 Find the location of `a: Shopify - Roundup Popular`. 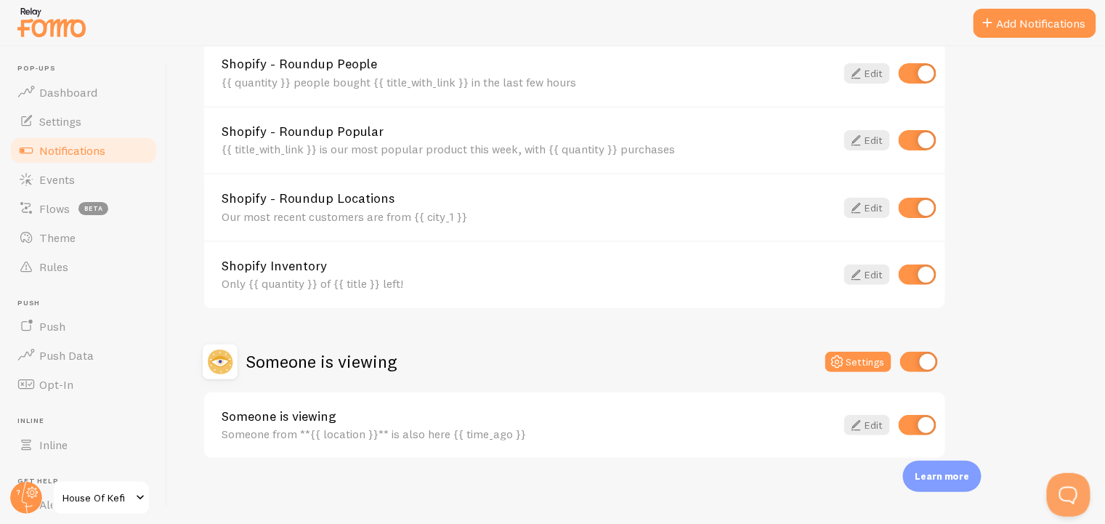

a: Shopify - Roundup Popular is located at coordinates (528, 131).